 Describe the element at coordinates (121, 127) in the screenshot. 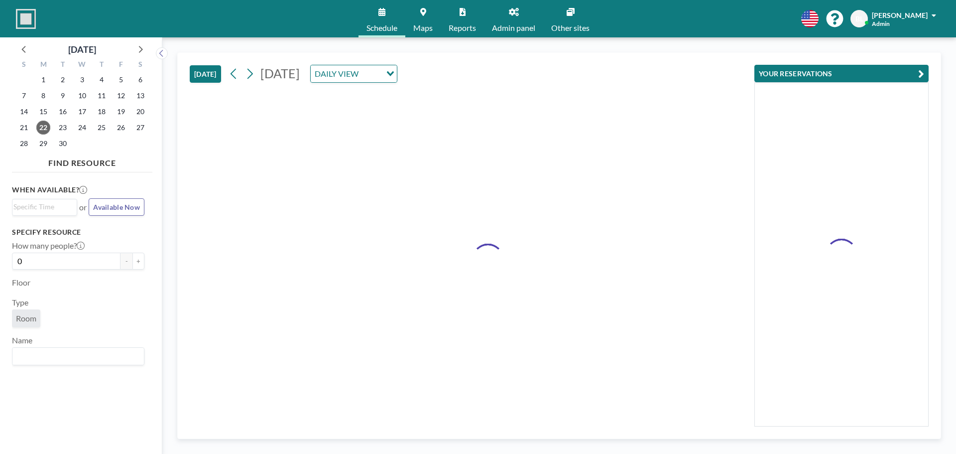

I see `span: Friday, September 26, 2025` at that location.